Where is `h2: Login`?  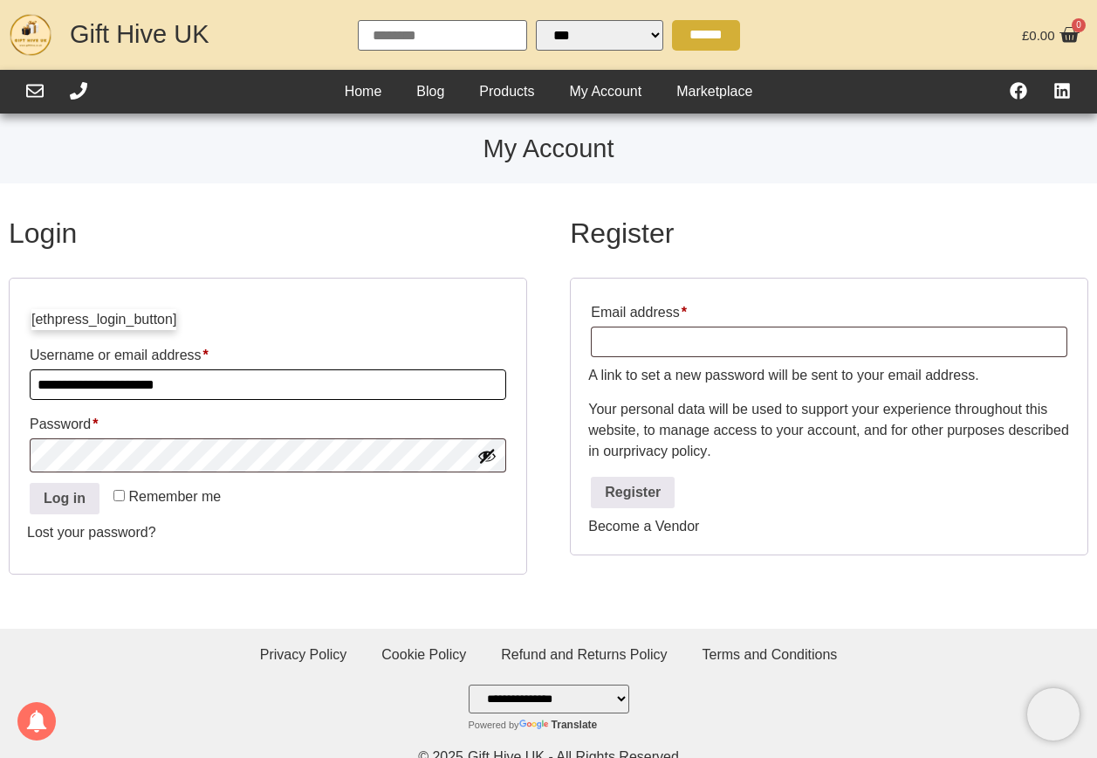
h2: Login is located at coordinates (268, 233).